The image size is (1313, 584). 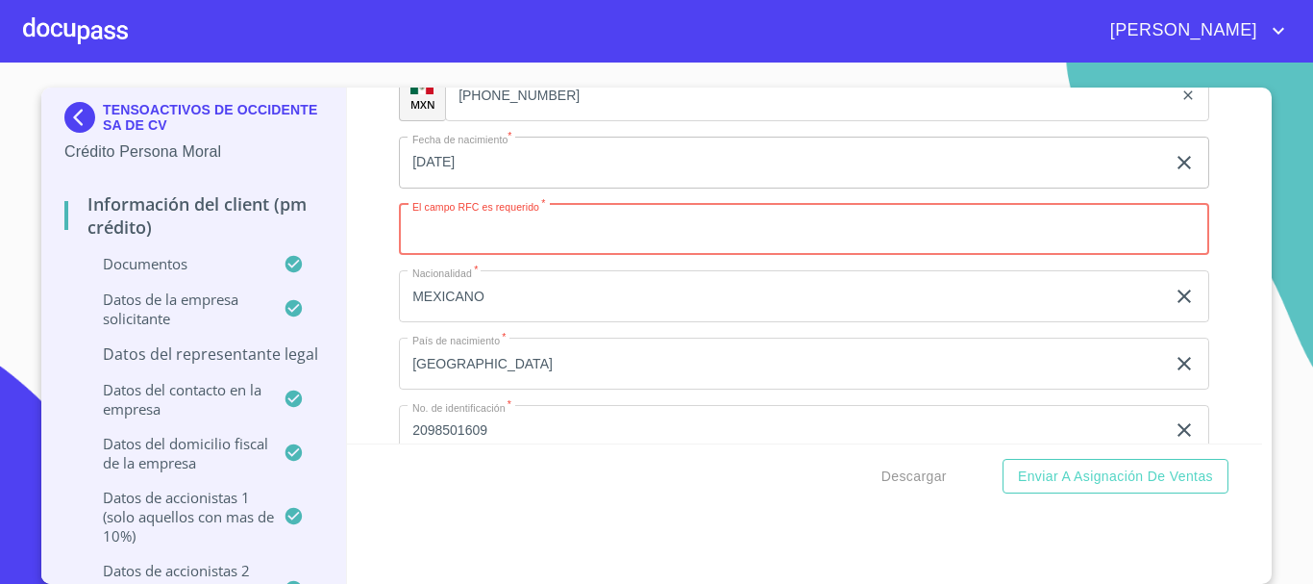 I want to click on p: Datos del contacto en la empresa, so click(x=174, y=399).